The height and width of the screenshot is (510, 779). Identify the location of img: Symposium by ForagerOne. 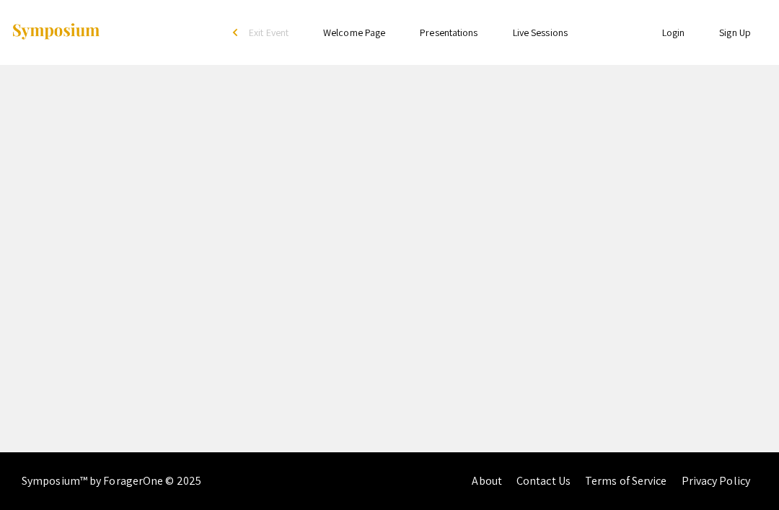
(56, 32).